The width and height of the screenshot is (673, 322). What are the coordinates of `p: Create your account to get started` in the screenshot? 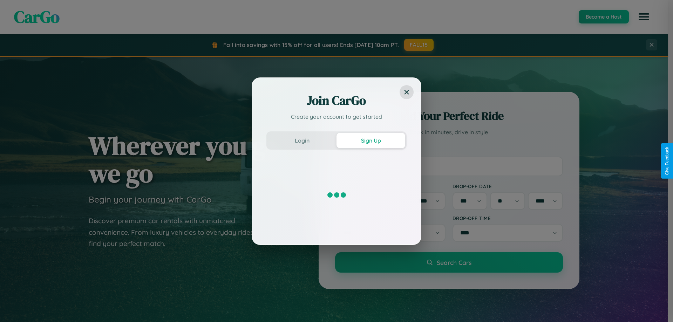 It's located at (336, 117).